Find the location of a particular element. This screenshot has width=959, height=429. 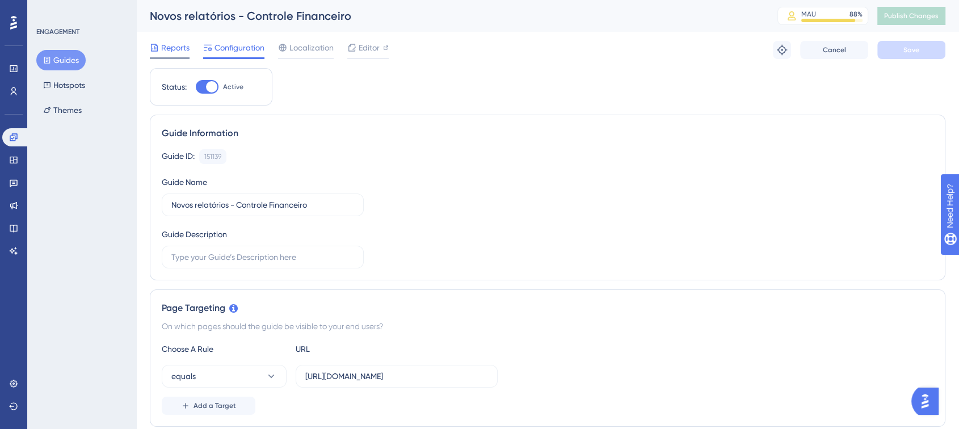

button: Cancel is located at coordinates (834, 50).